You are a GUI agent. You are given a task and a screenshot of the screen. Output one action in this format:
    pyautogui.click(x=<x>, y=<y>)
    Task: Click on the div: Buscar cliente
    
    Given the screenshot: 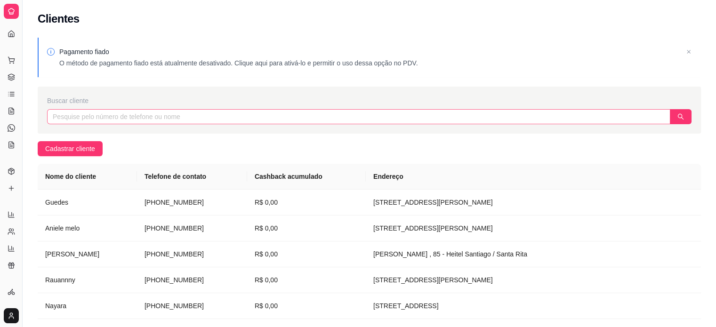 What is the action you would take?
    pyautogui.click(x=369, y=101)
    